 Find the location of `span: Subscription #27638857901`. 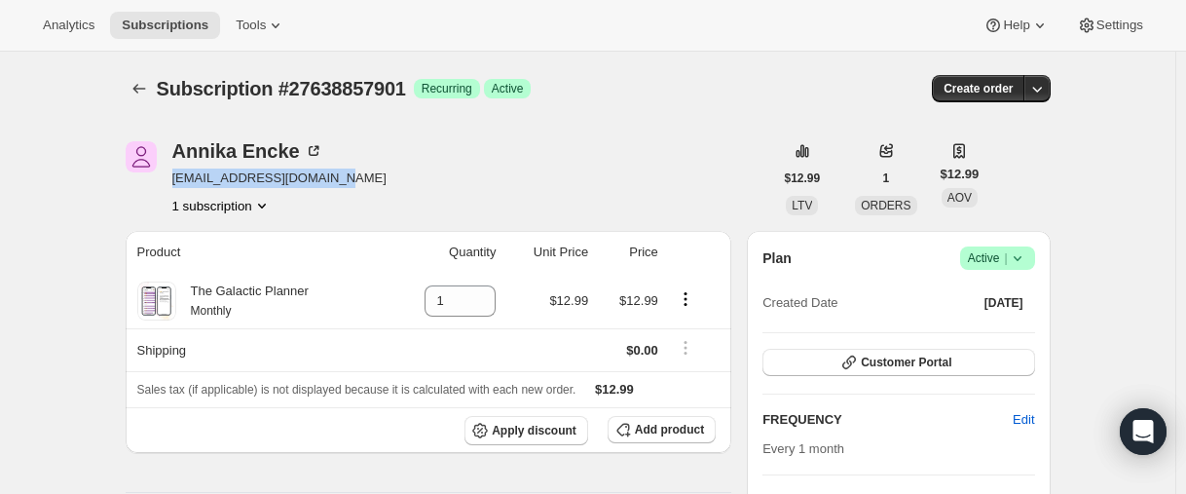

span: Subscription #27638857901 is located at coordinates (282, 89).